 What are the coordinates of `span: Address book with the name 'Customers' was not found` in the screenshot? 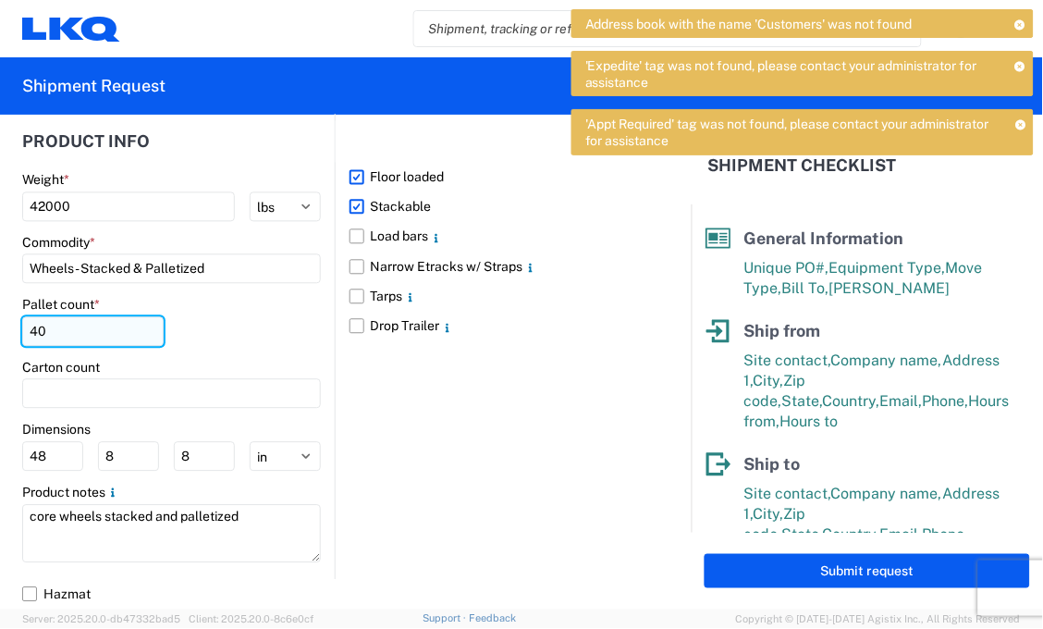 It's located at (749, 24).